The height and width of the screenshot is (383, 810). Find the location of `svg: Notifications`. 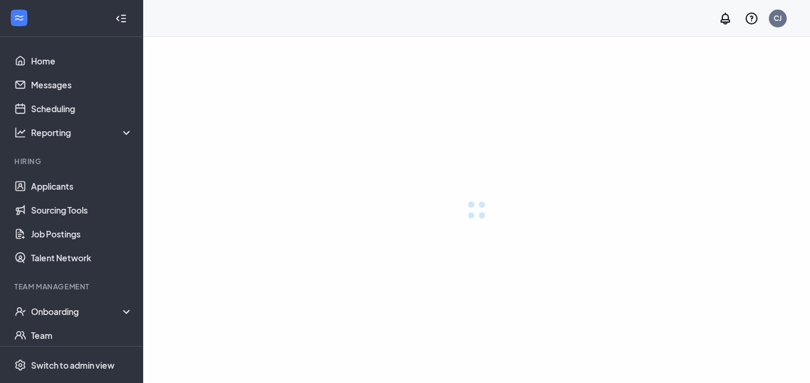

svg: Notifications is located at coordinates (725, 18).